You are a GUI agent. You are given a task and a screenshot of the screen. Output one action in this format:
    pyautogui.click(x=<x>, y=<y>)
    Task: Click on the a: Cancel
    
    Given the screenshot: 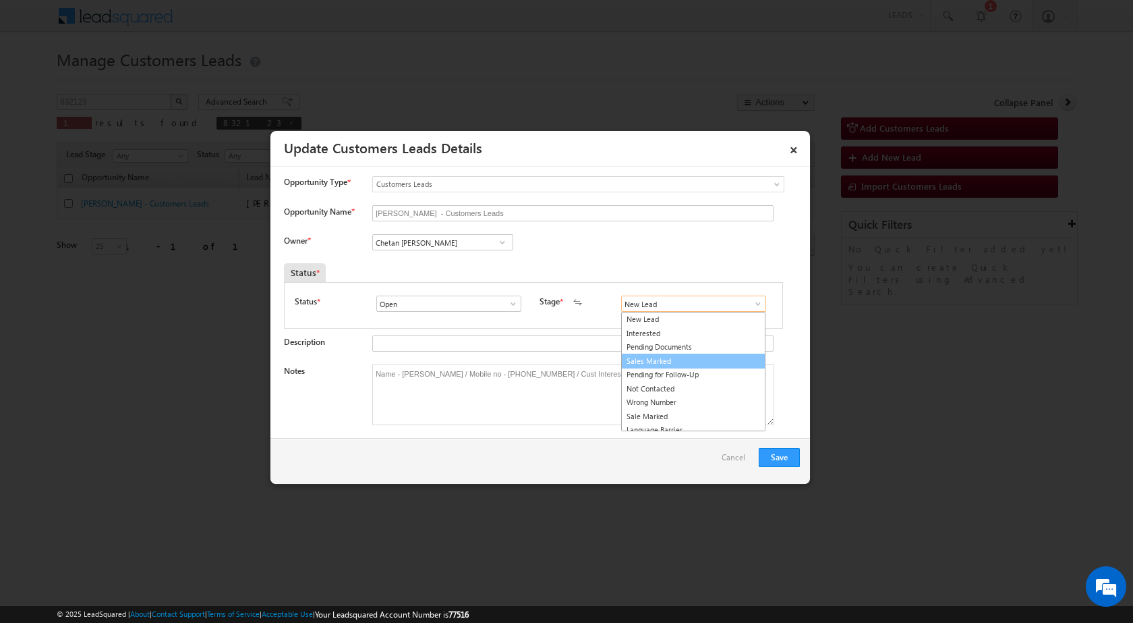 What is the action you would take?
    pyautogui.click(x=737, y=461)
    